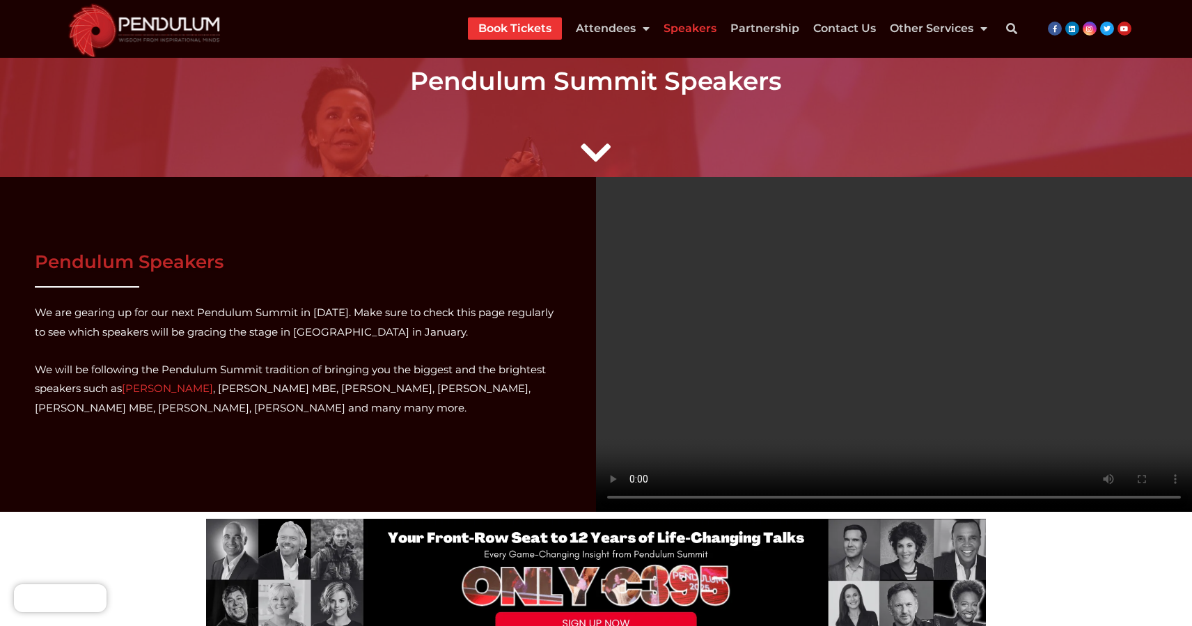 The height and width of the screenshot is (626, 1192). What do you see at coordinates (938, 29) in the screenshot?
I see `a: Other Services` at bounding box center [938, 29].